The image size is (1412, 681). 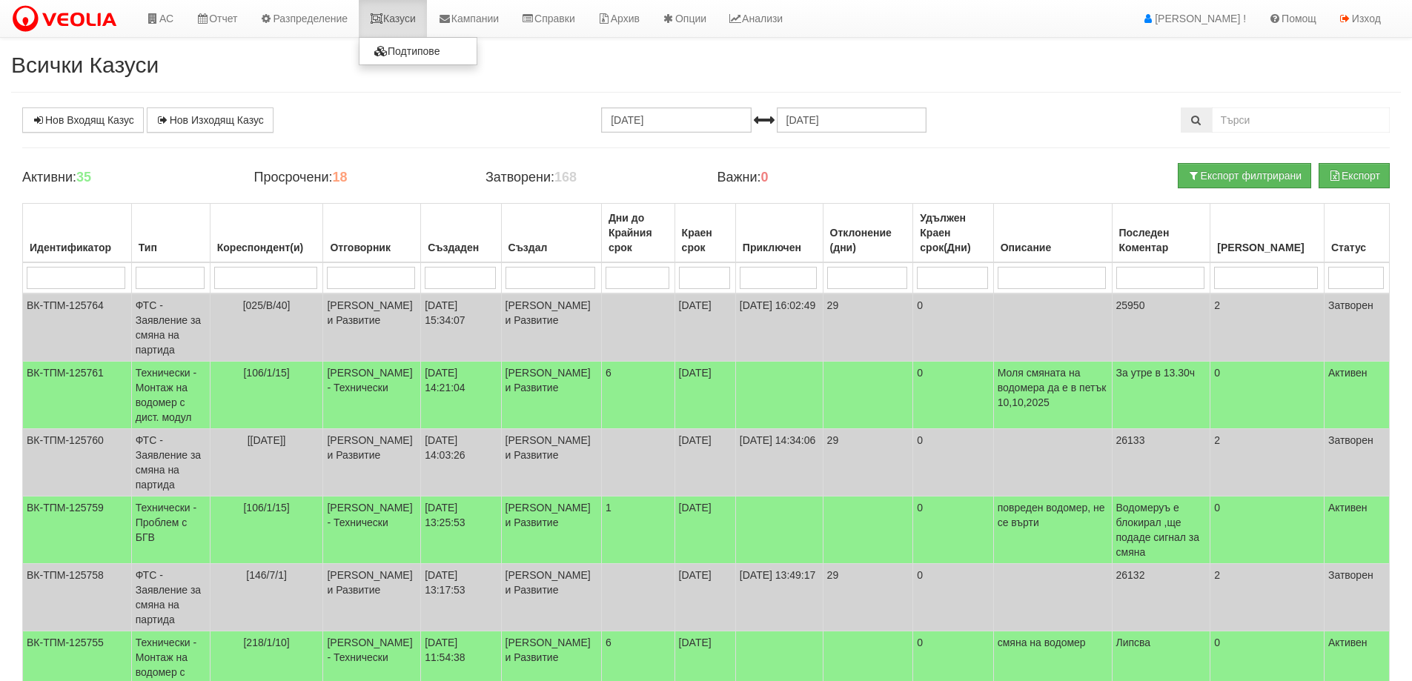 What do you see at coordinates (267, 305) in the screenshot?
I see `span: [025/В/40]` at bounding box center [267, 305].